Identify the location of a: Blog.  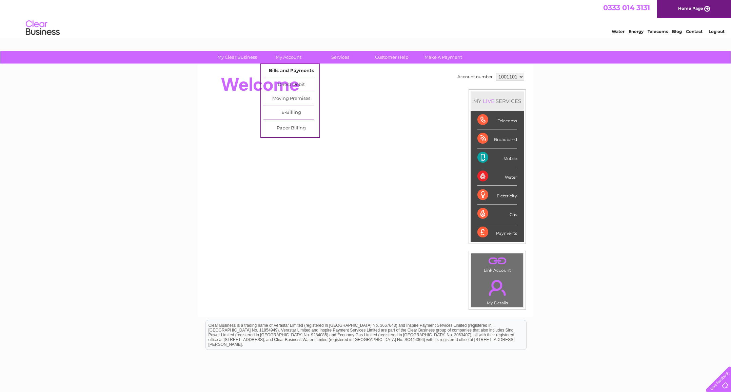
(677, 31).